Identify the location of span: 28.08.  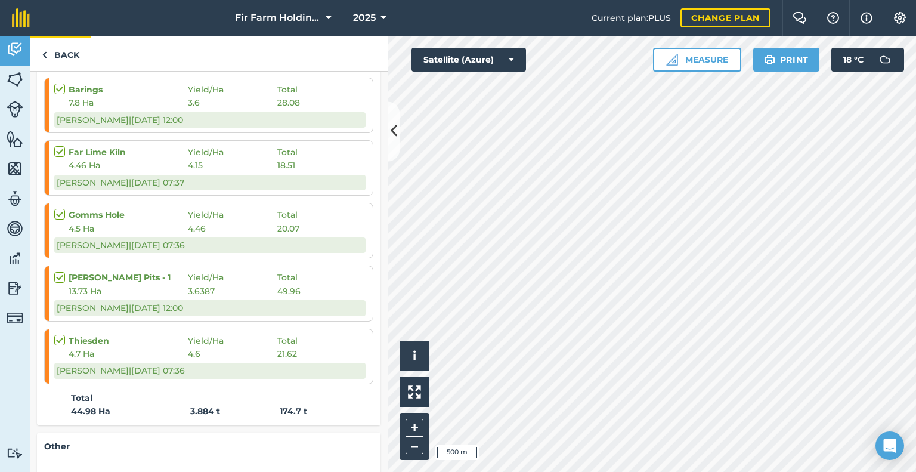
(289, 103).